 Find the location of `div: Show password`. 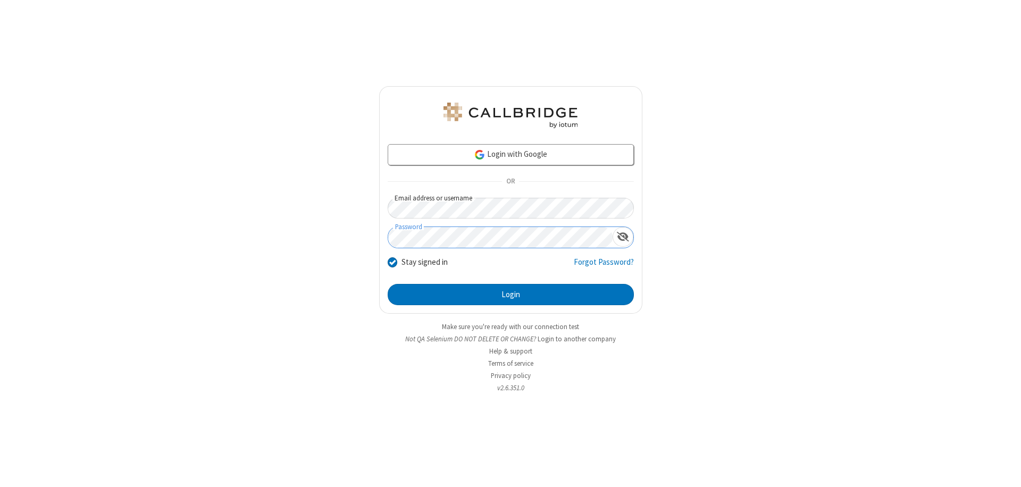

div: Show password is located at coordinates (623, 237).